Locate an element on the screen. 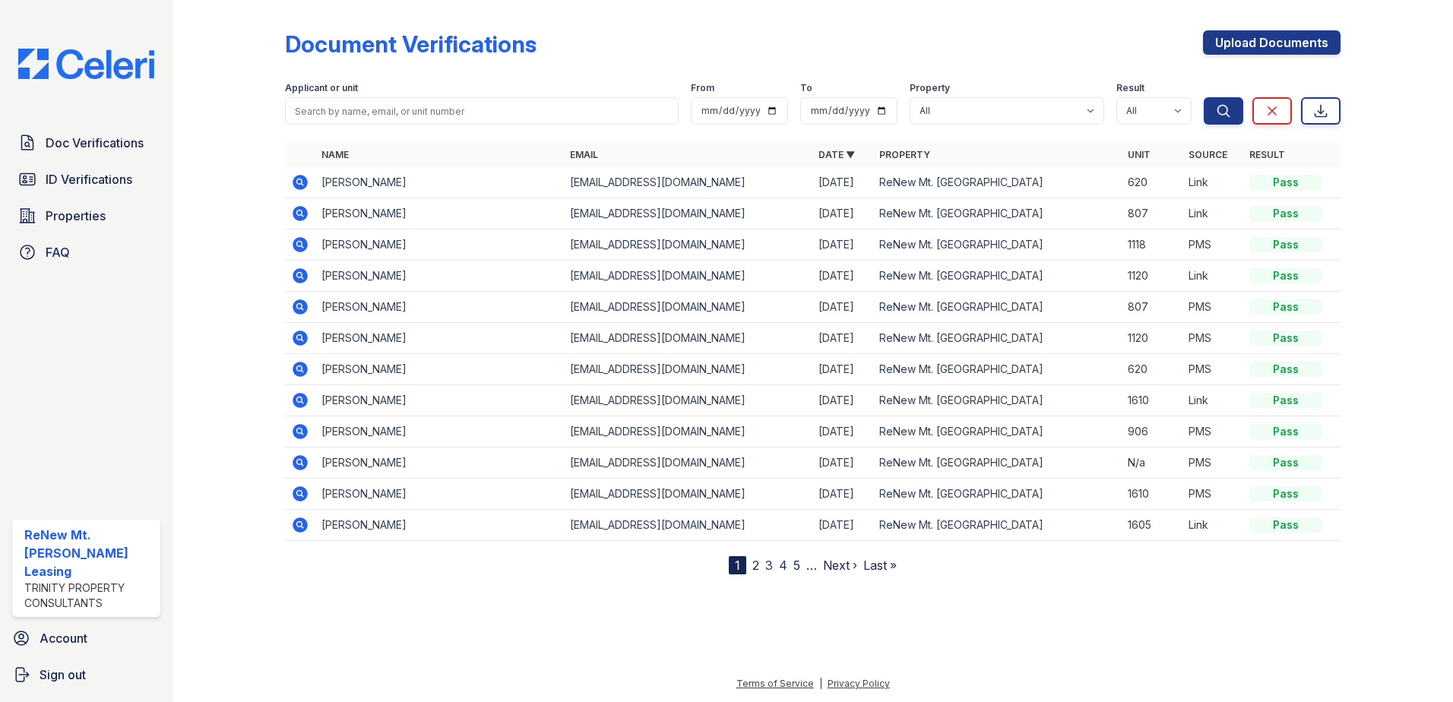 Image resolution: width=1453 pixels, height=702 pixels. a: Date ▼ is located at coordinates (837, 154).